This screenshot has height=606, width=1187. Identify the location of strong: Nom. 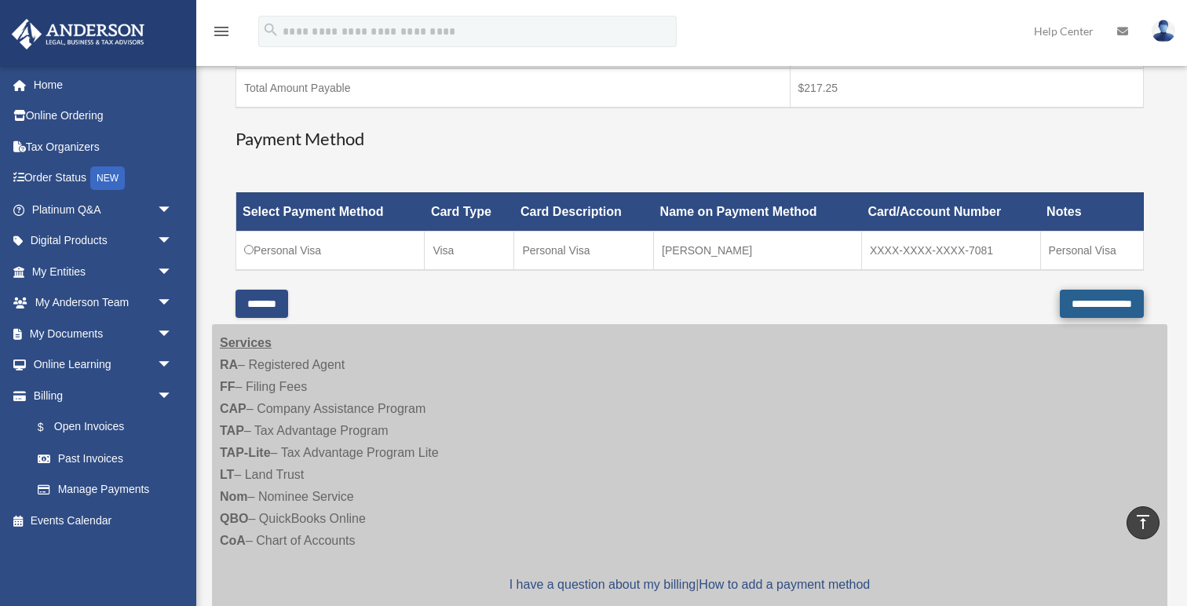
(234, 496).